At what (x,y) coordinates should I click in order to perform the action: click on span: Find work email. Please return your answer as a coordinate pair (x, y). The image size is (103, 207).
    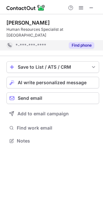
    Looking at the image, I should click on (57, 128).